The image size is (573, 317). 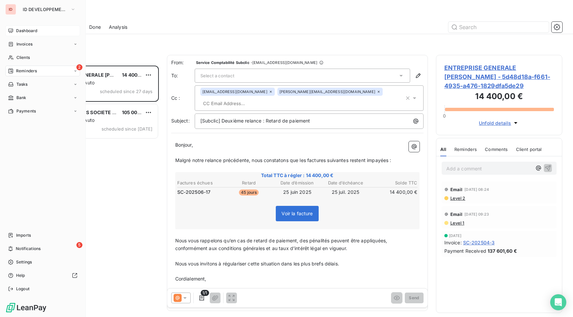 I want to click on span: [Subclic] Deuxième relance : Retard de paiement, so click(x=255, y=121).